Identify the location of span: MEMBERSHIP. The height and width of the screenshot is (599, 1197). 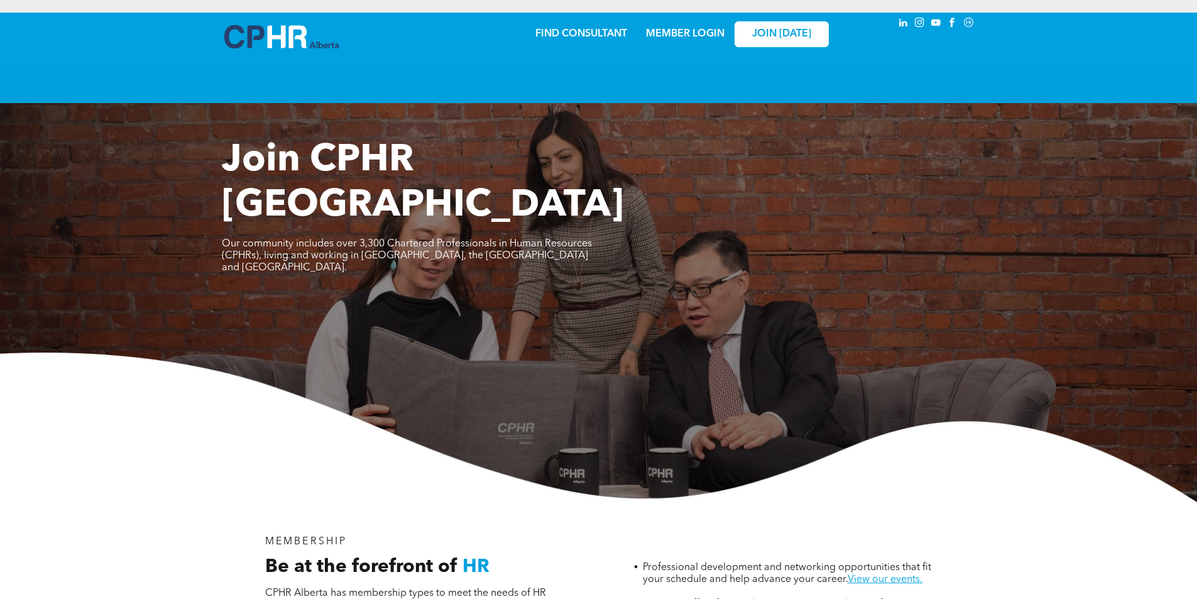
(306, 541).